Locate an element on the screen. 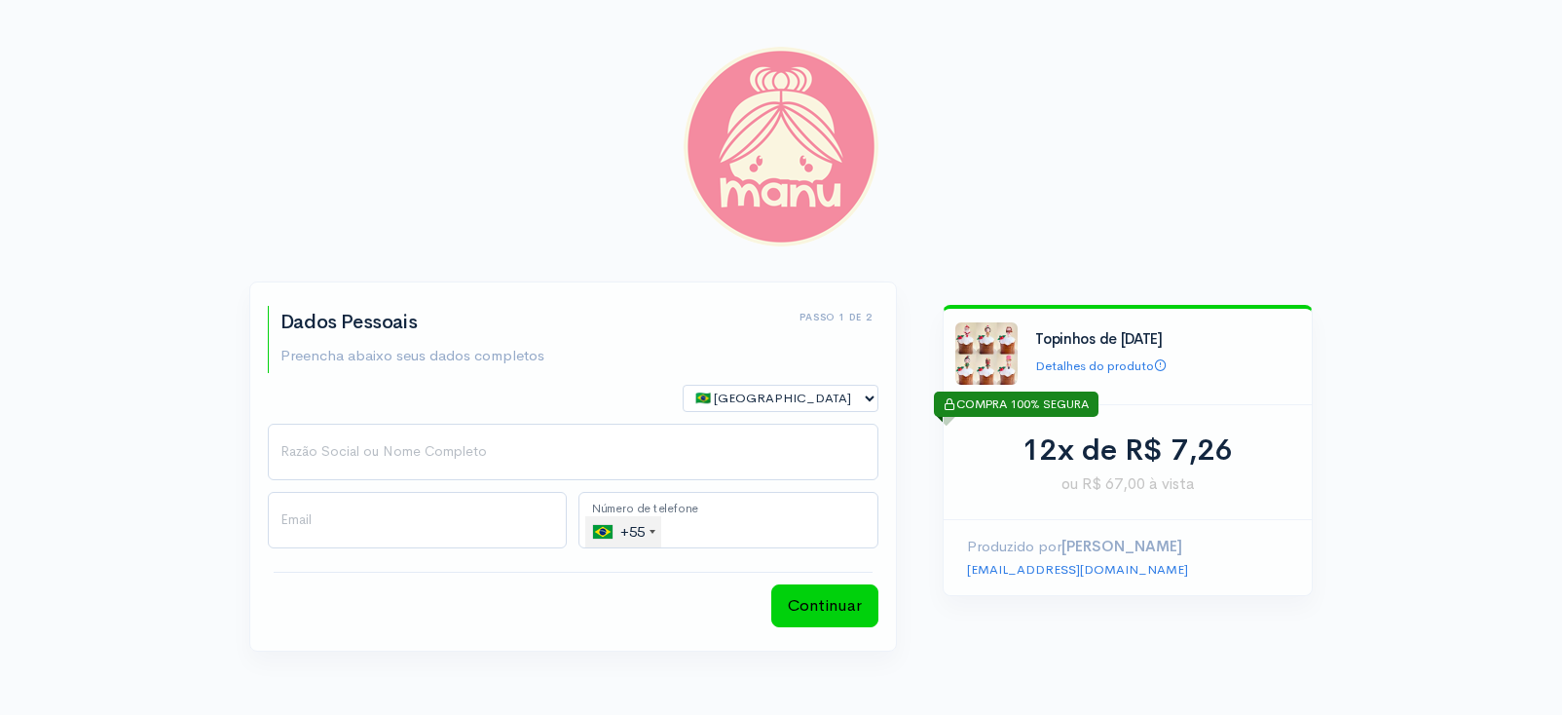 This screenshot has width=1562, height=715. div: 12x de R$ 7,26 is located at coordinates (1127, 450).